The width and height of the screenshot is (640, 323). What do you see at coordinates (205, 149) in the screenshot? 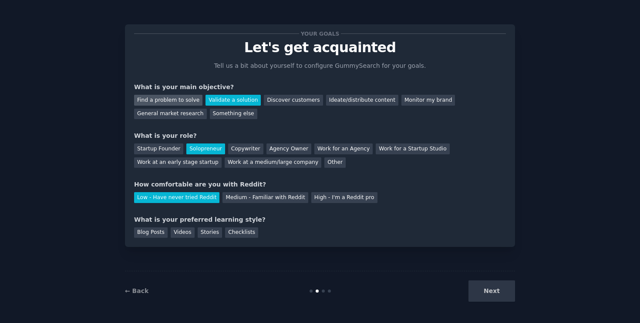
I see `div: Solopreneur` at bounding box center [205, 149].